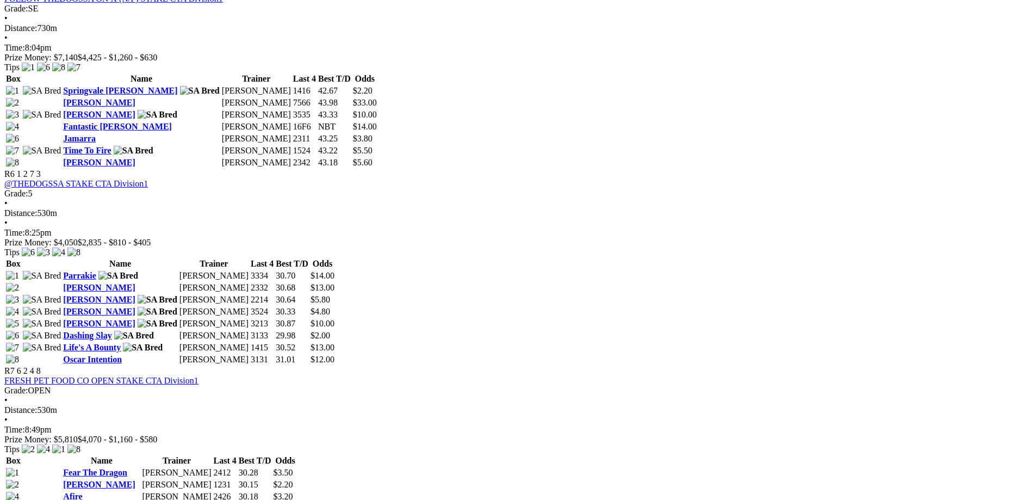  What do you see at coordinates (518, 439) in the screenshot?
I see `div: Prize Money: $5,810` at bounding box center [518, 439].